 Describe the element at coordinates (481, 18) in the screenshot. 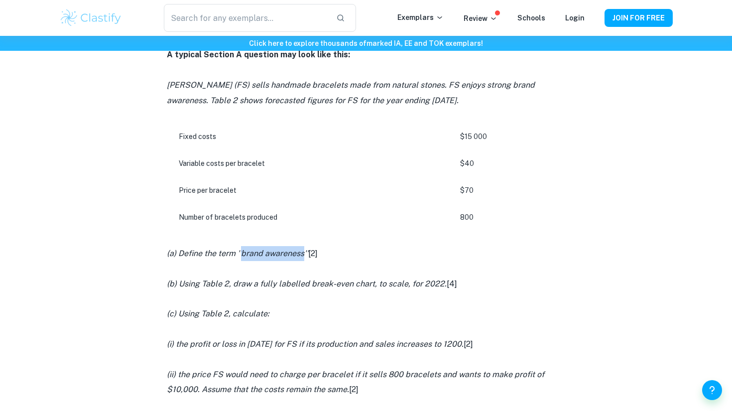

I see `p: Review` at that location.